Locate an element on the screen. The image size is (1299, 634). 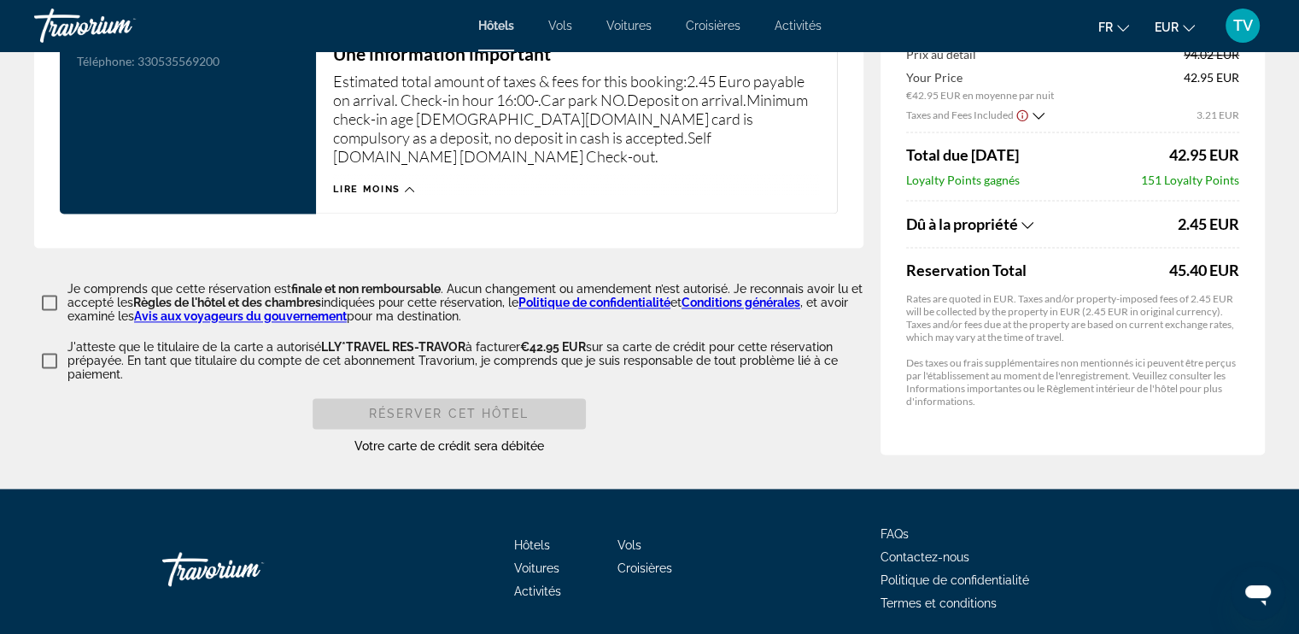
p: J'atteste que le titulaire de la carte a autorisé à facturer sur sa carte de crédit pour cette ré... is located at coordinates (465, 360).